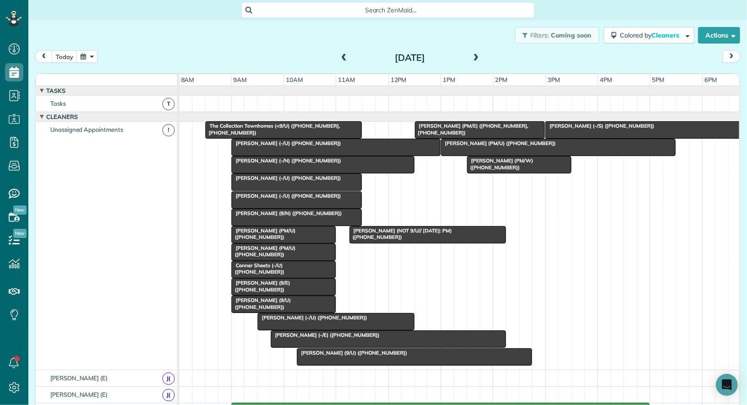 This screenshot has width=747, height=405. Describe the element at coordinates (572, 35) in the screenshot. I see `span: Coming soon` at that location.